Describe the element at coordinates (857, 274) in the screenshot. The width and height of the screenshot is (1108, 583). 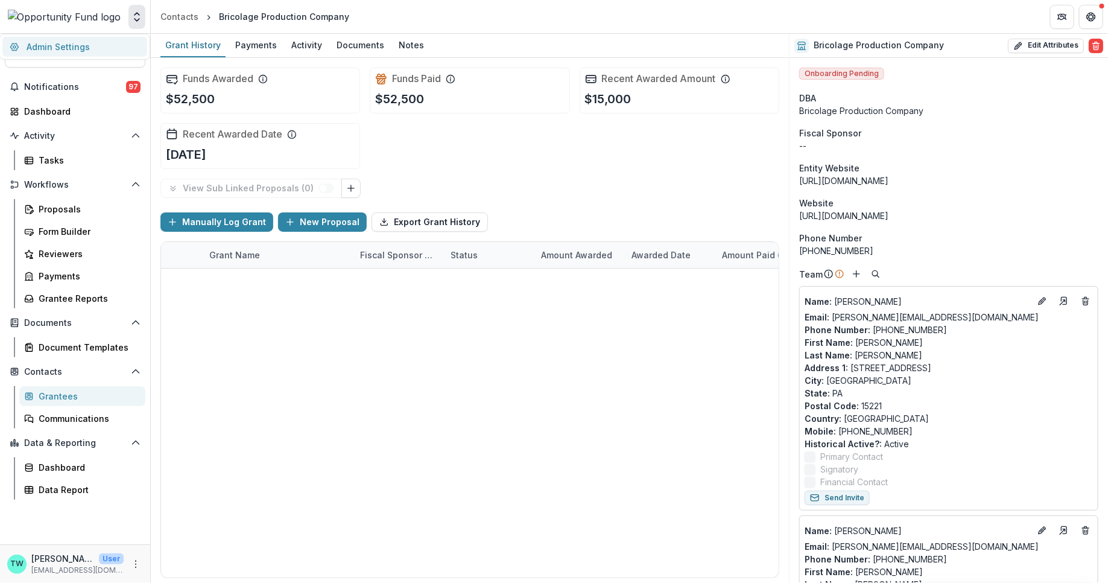
I see `button: Add` at that location.